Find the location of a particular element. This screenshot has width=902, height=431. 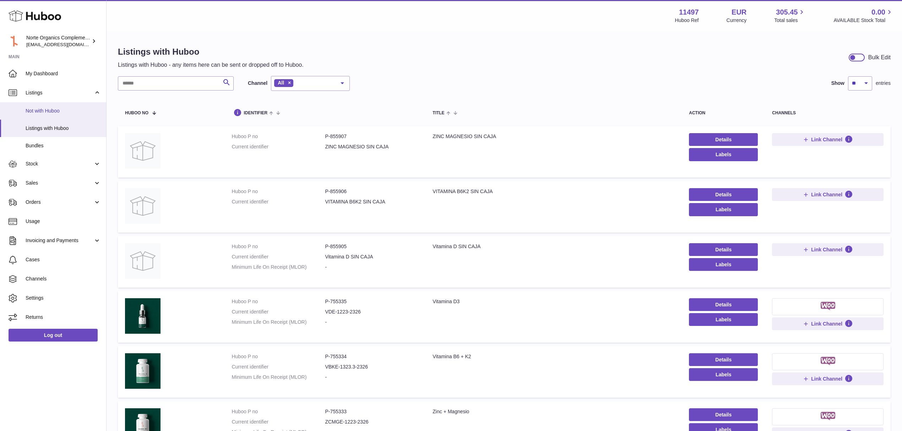

strong: 11497 is located at coordinates (689, 12).